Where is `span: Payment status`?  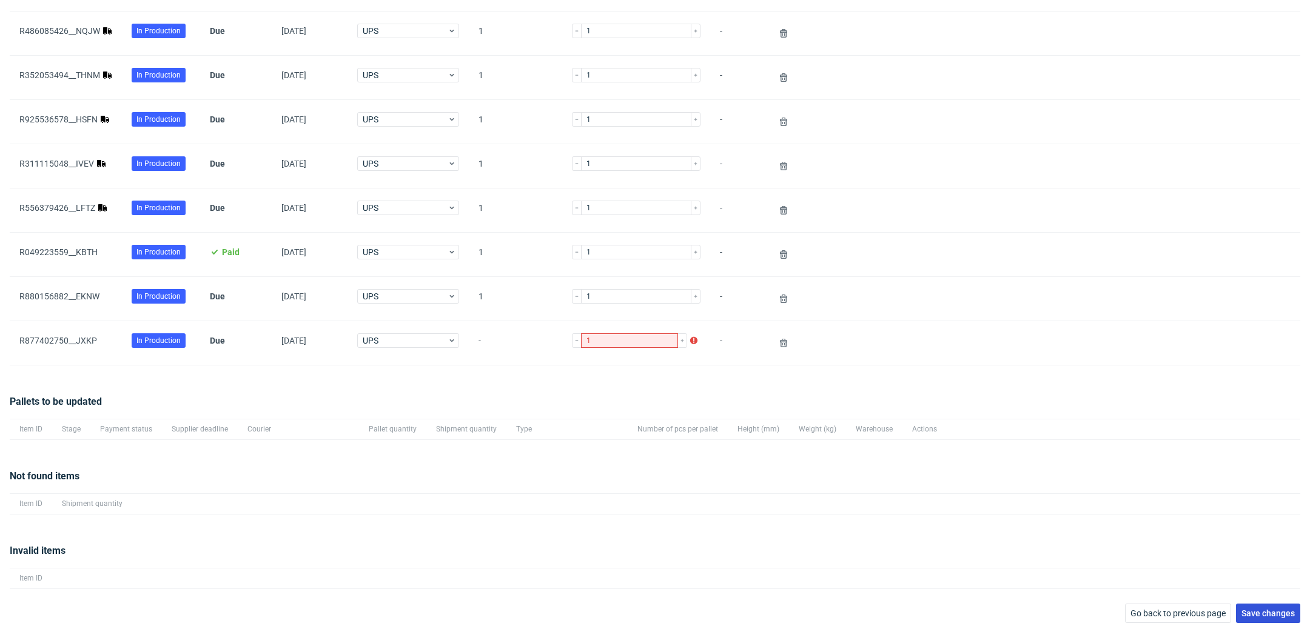
span: Payment status is located at coordinates (126, 429).